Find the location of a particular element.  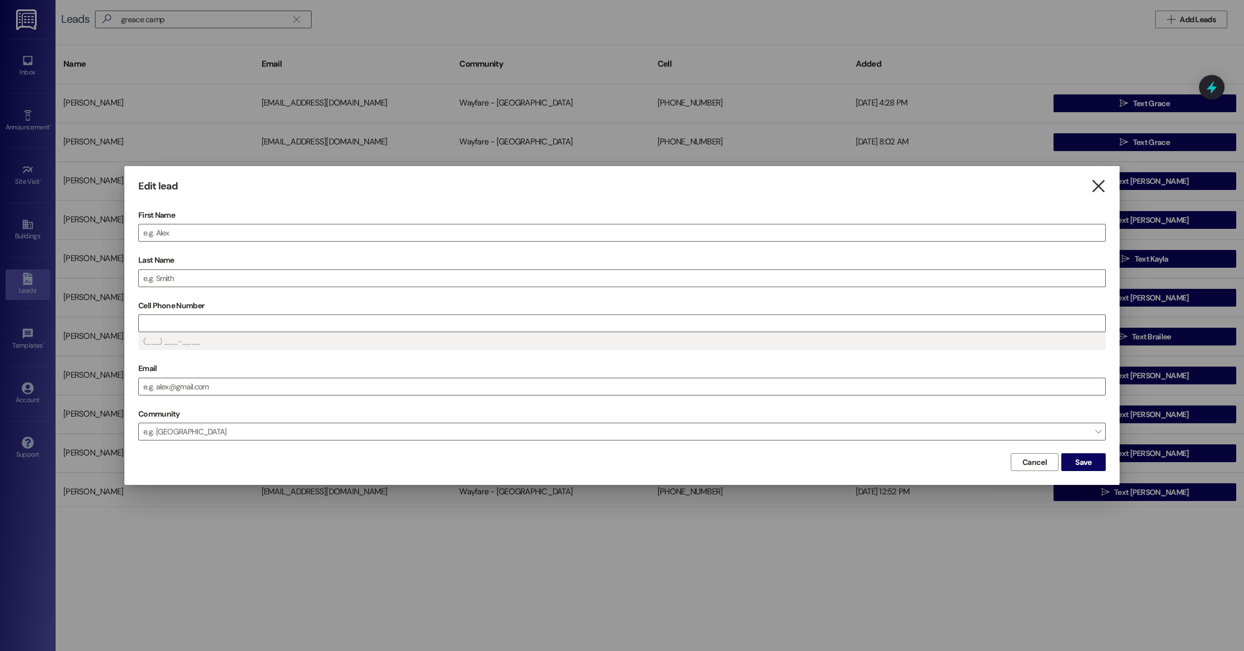

label: Cell Phone Number is located at coordinates (622, 305).